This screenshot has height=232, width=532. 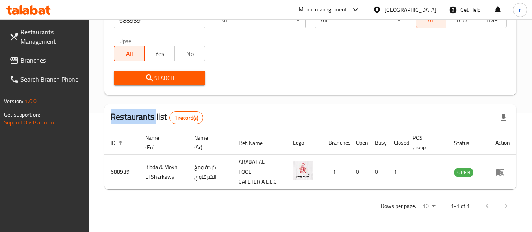 What do you see at coordinates (464, 172) in the screenshot?
I see `span: OPEN` at bounding box center [464, 172].